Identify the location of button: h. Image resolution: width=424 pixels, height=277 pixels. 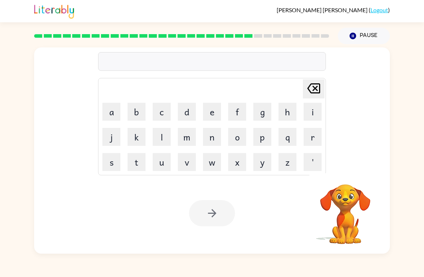
(287, 112).